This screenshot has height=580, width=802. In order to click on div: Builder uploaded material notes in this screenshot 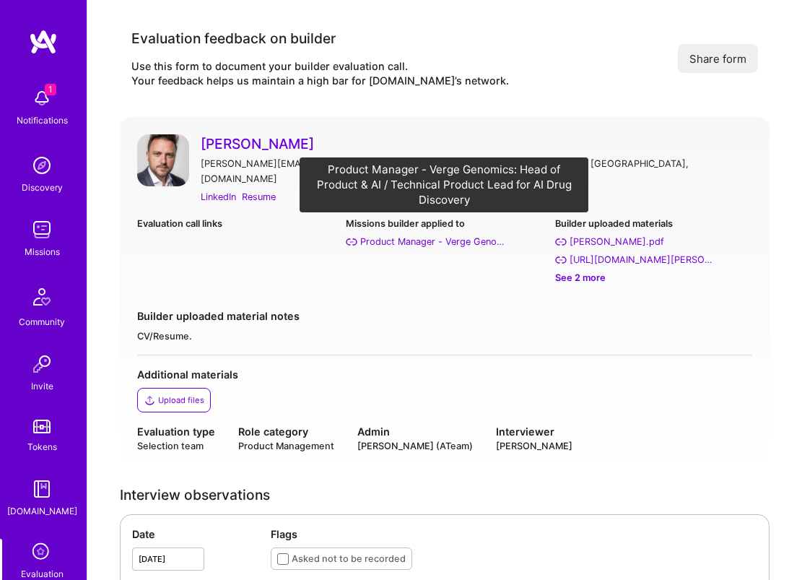, I will do `click(445, 316)`.